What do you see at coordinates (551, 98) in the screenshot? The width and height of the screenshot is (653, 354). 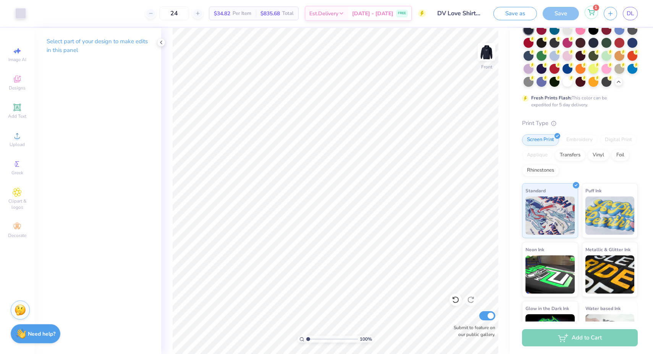 I see `strong: Fresh Prints Flash:` at bounding box center [551, 98].